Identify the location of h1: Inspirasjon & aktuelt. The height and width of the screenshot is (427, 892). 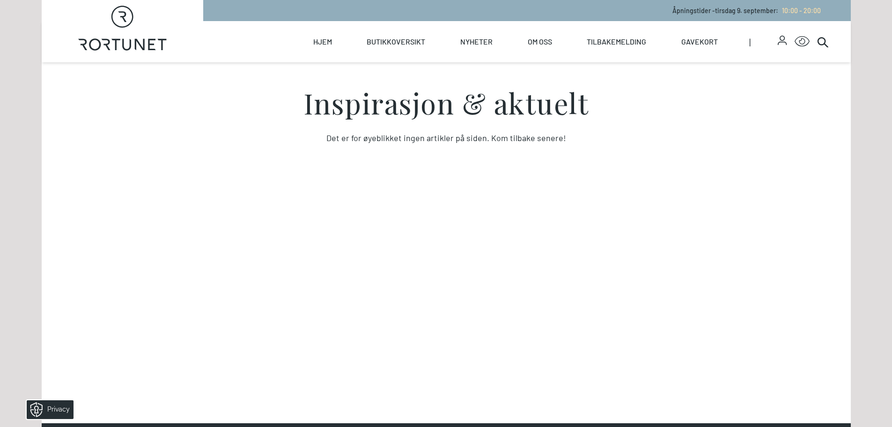
(446, 103).